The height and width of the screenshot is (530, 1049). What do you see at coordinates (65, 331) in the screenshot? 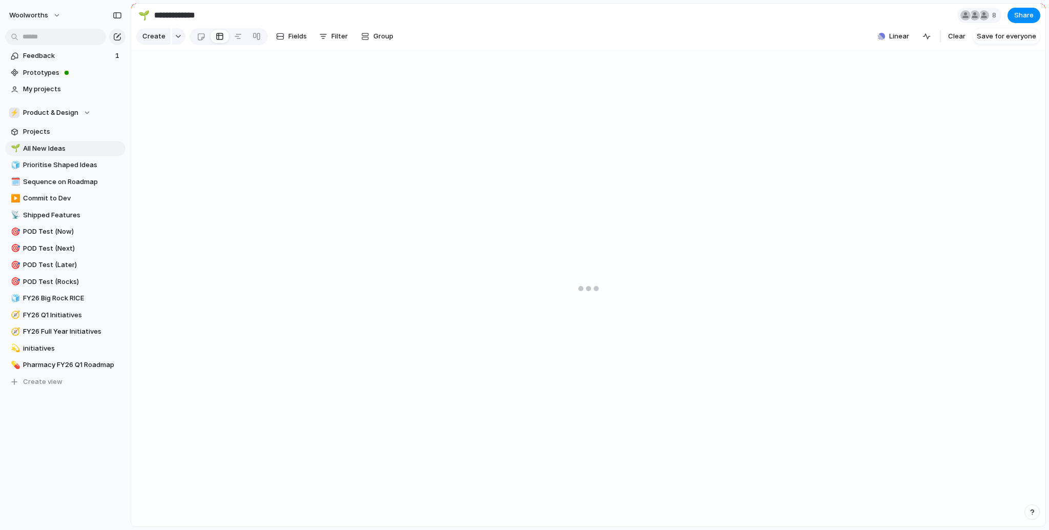
I see `a: 🧭FY26 Full Year Initiatives` at bounding box center [65, 331].